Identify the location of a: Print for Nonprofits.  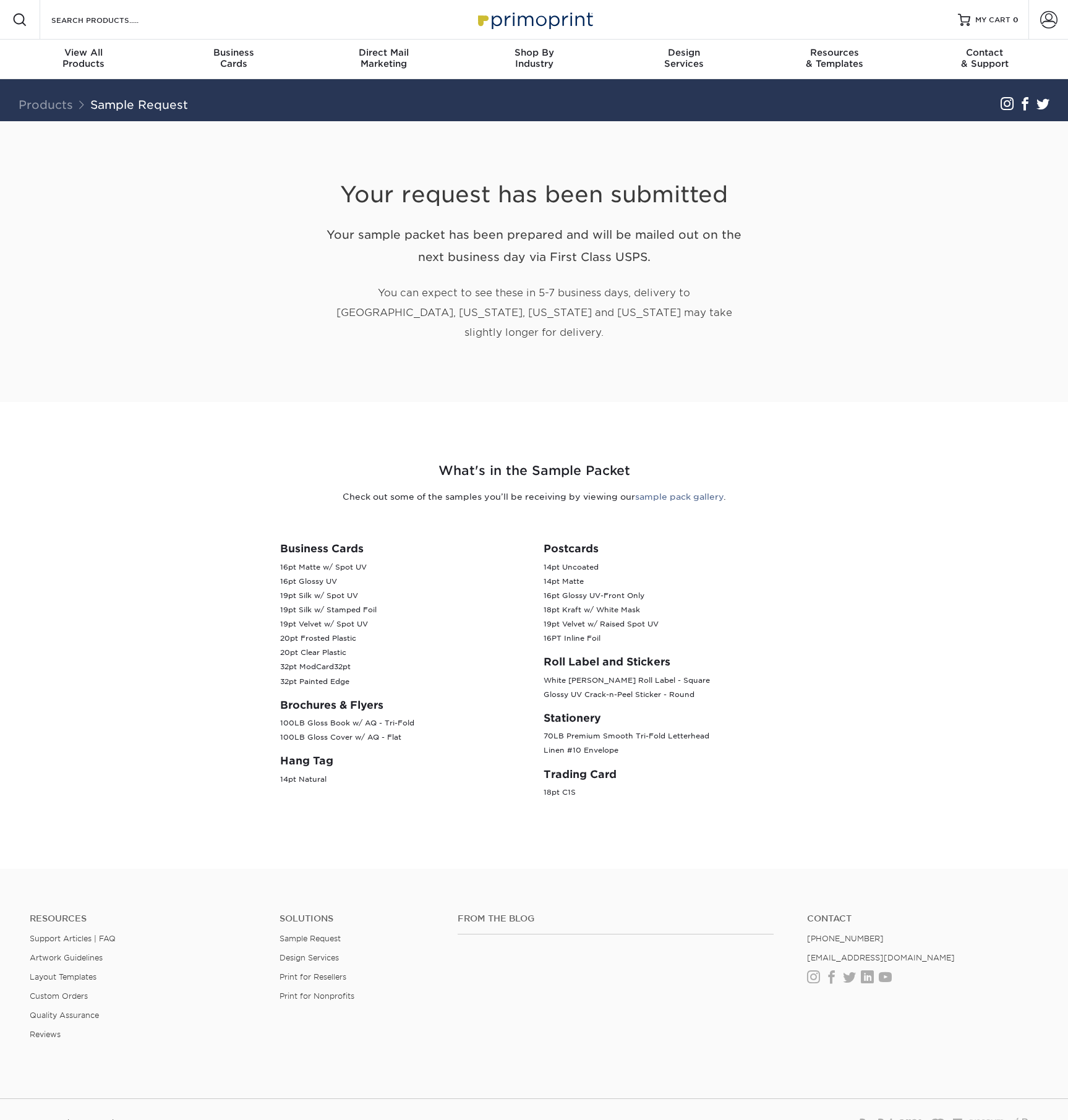
(317, 995).